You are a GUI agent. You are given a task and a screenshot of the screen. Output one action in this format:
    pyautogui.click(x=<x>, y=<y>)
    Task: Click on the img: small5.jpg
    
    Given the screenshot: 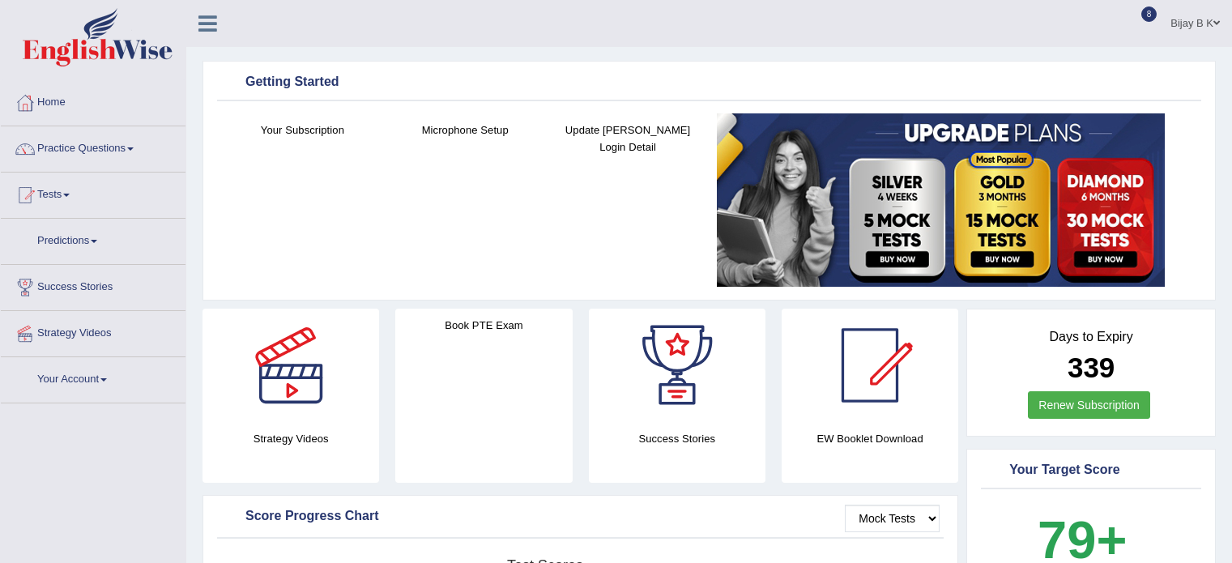 What is the action you would take?
    pyautogui.click(x=940, y=200)
    